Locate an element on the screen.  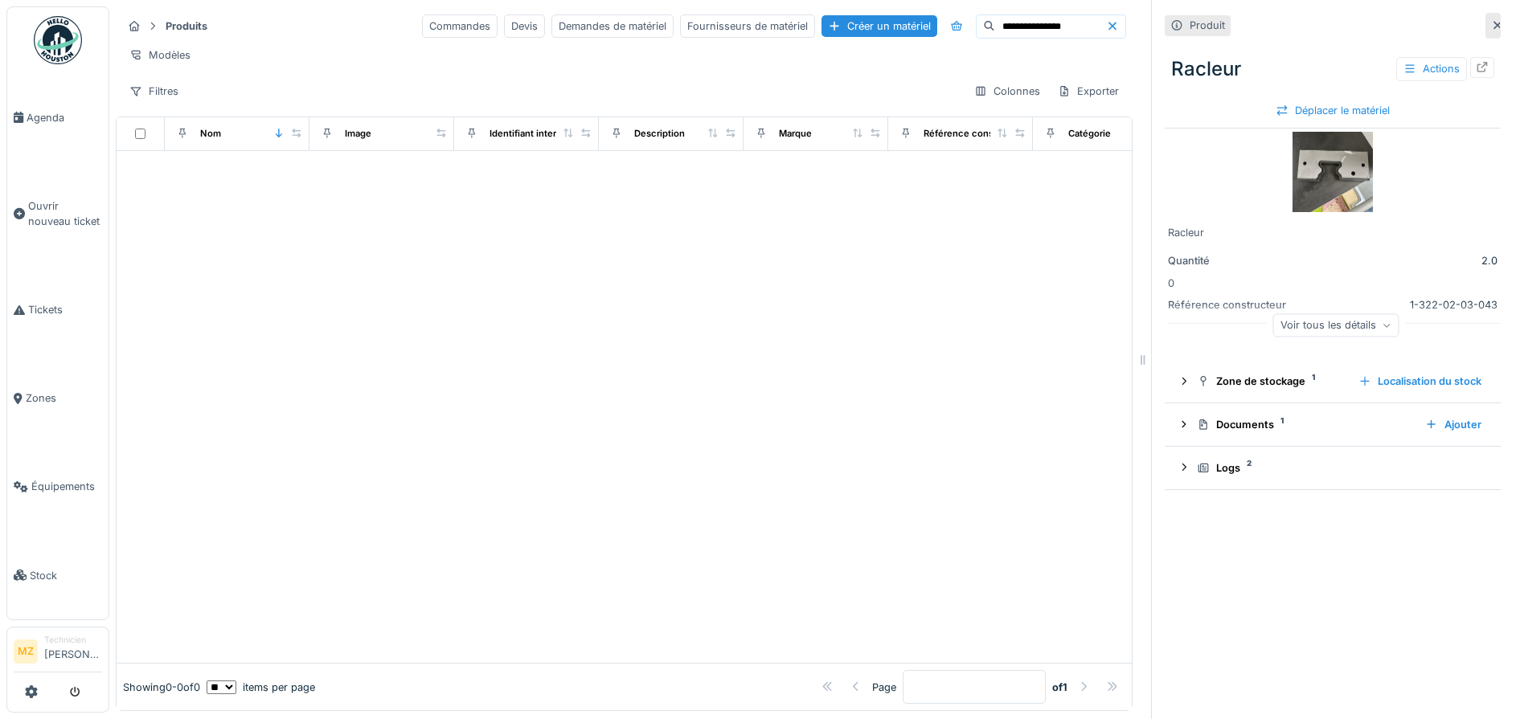
div: Zone de stockage is located at coordinates (1271, 381).